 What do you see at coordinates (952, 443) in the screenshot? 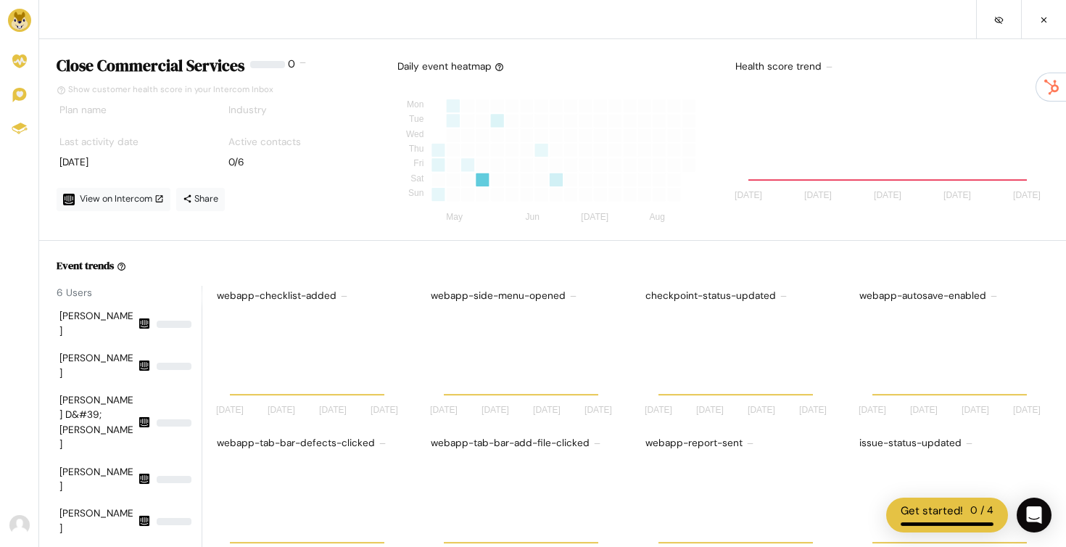
I see `div: issue-status-updated` at bounding box center [952, 443].